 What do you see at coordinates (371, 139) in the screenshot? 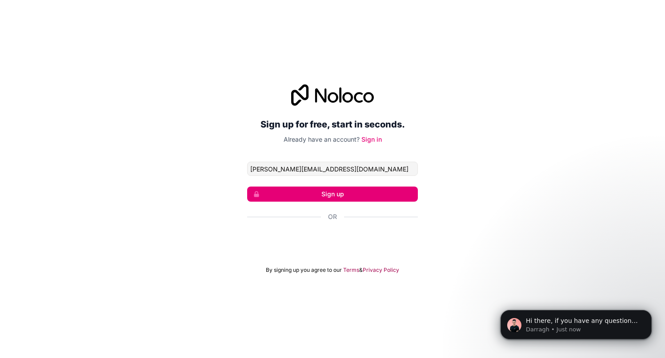
I see `a: Sign in` at bounding box center [371, 139].